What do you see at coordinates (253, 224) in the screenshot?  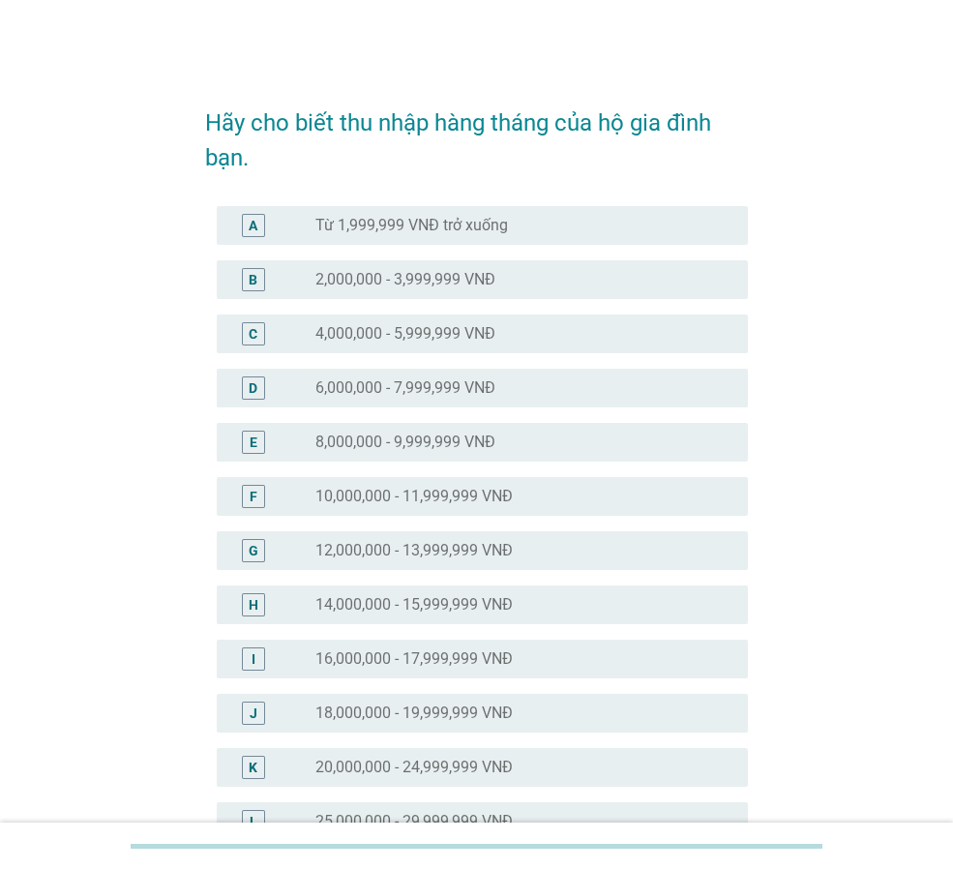 I see `div: A` at bounding box center [253, 224].